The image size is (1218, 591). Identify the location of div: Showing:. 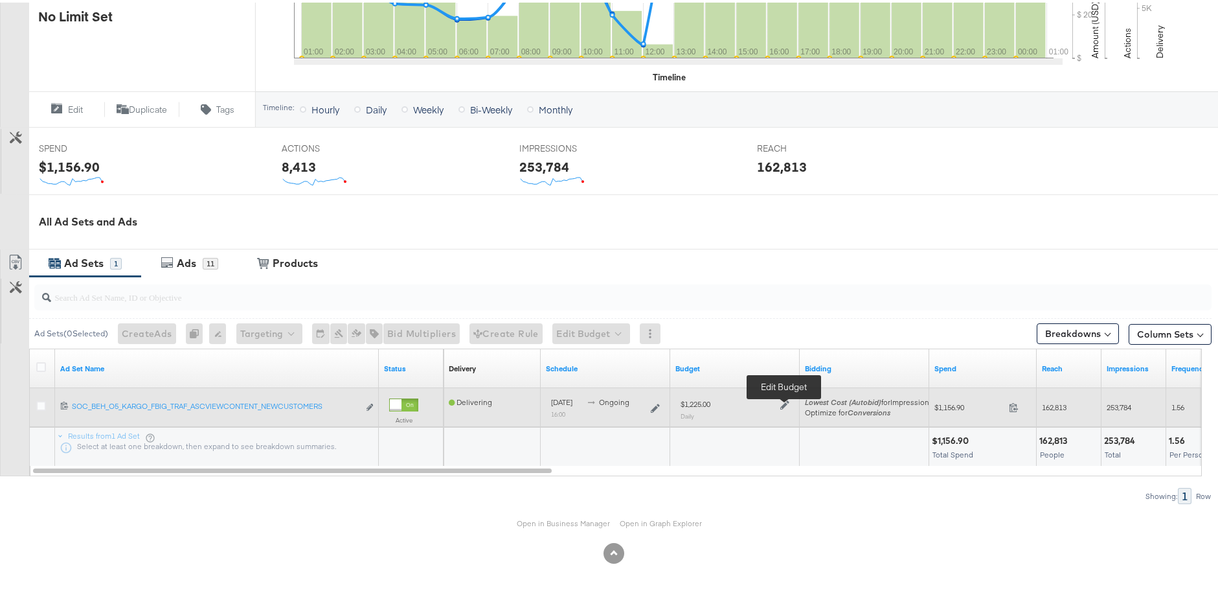
(1161, 493).